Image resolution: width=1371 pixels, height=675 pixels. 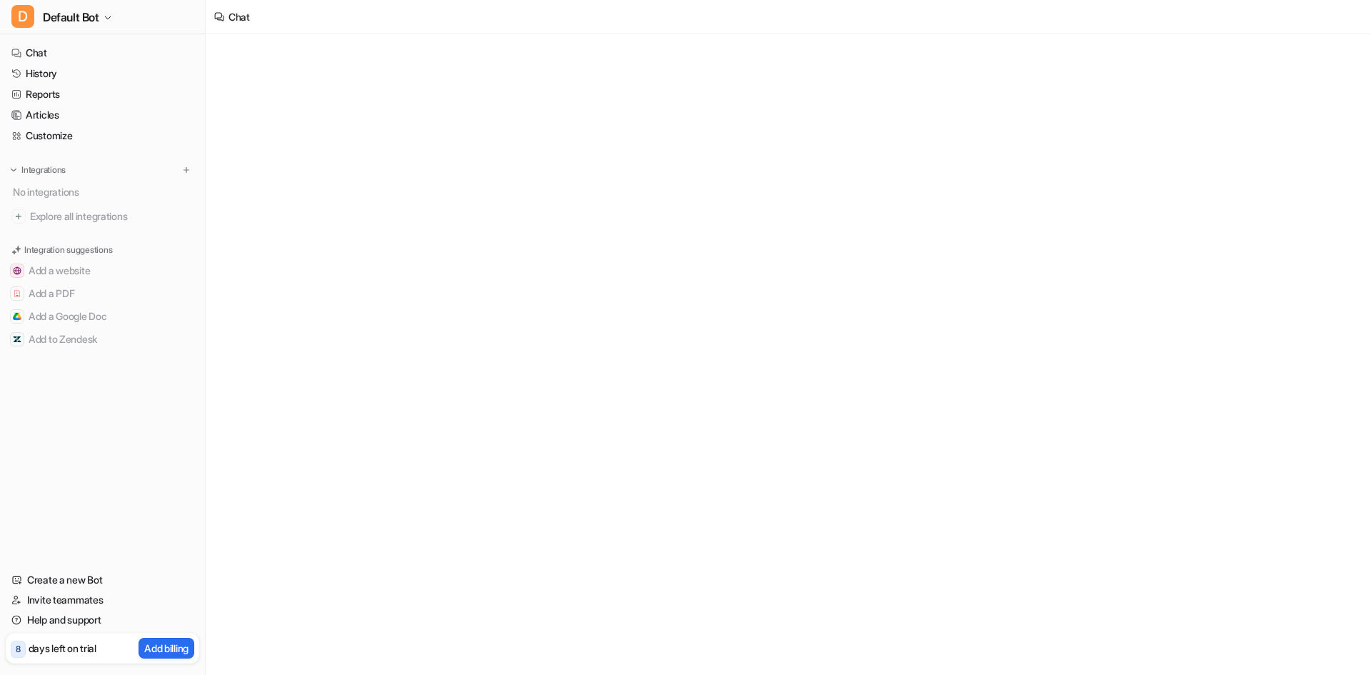 I want to click on button: Add billing, so click(x=166, y=648).